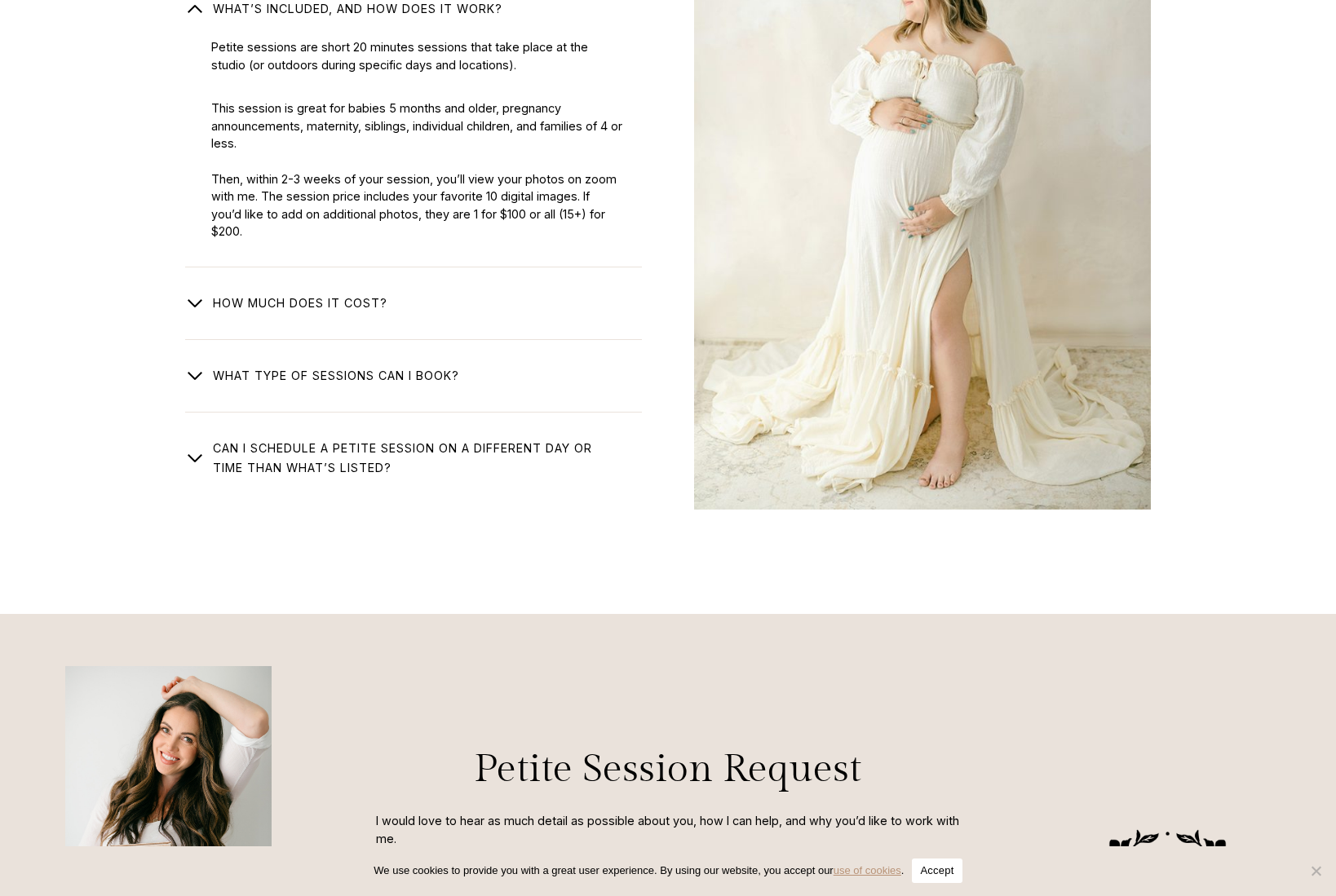  What do you see at coordinates (417, 56) in the screenshot?
I see `p: Petite sessions are short 20 minutes sessions that take place at the studio (or outdoors during s...` at bounding box center [417, 56].